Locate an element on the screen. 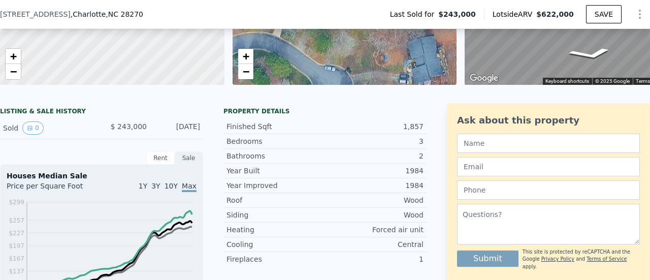  div: Fireplaces is located at coordinates (276, 259).